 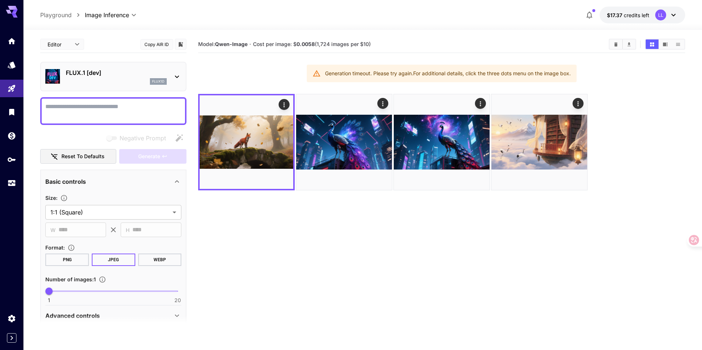 I want to click on span: 1:1 (Square), so click(x=110, y=213).